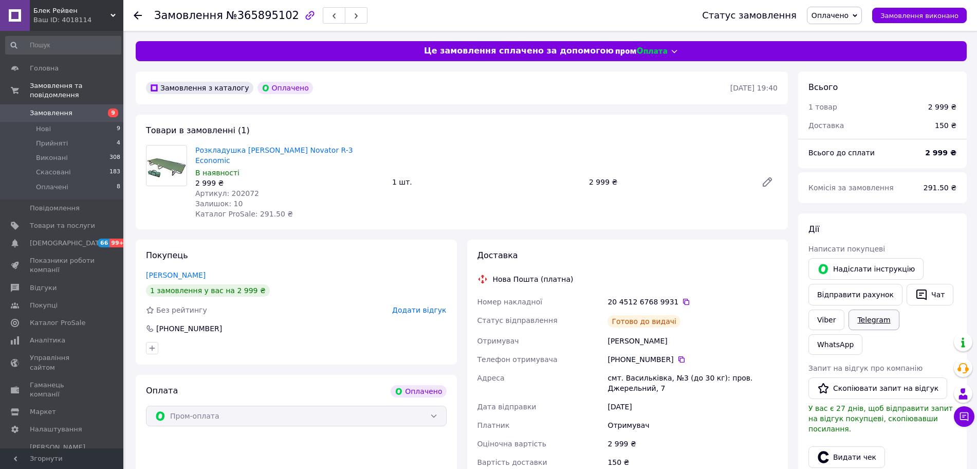 This screenshot has width=977, height=469. What do you see at coordinates (419, 310) in the screenshot?
I see `span: Додати відгук` at bounding box center [419, 310].